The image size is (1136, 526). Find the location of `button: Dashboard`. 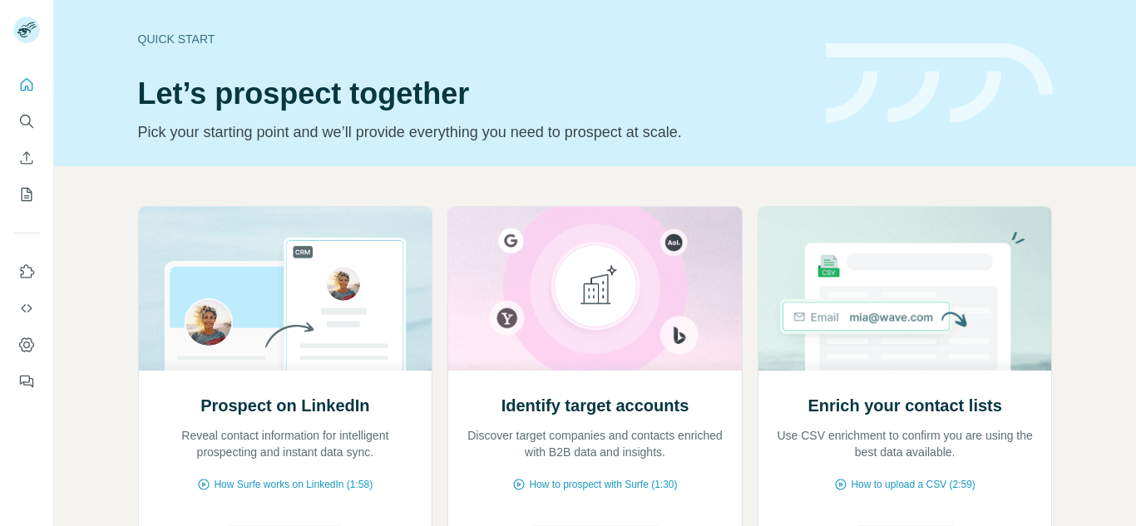

button: Dashboard is located at coordinates (27, 345).